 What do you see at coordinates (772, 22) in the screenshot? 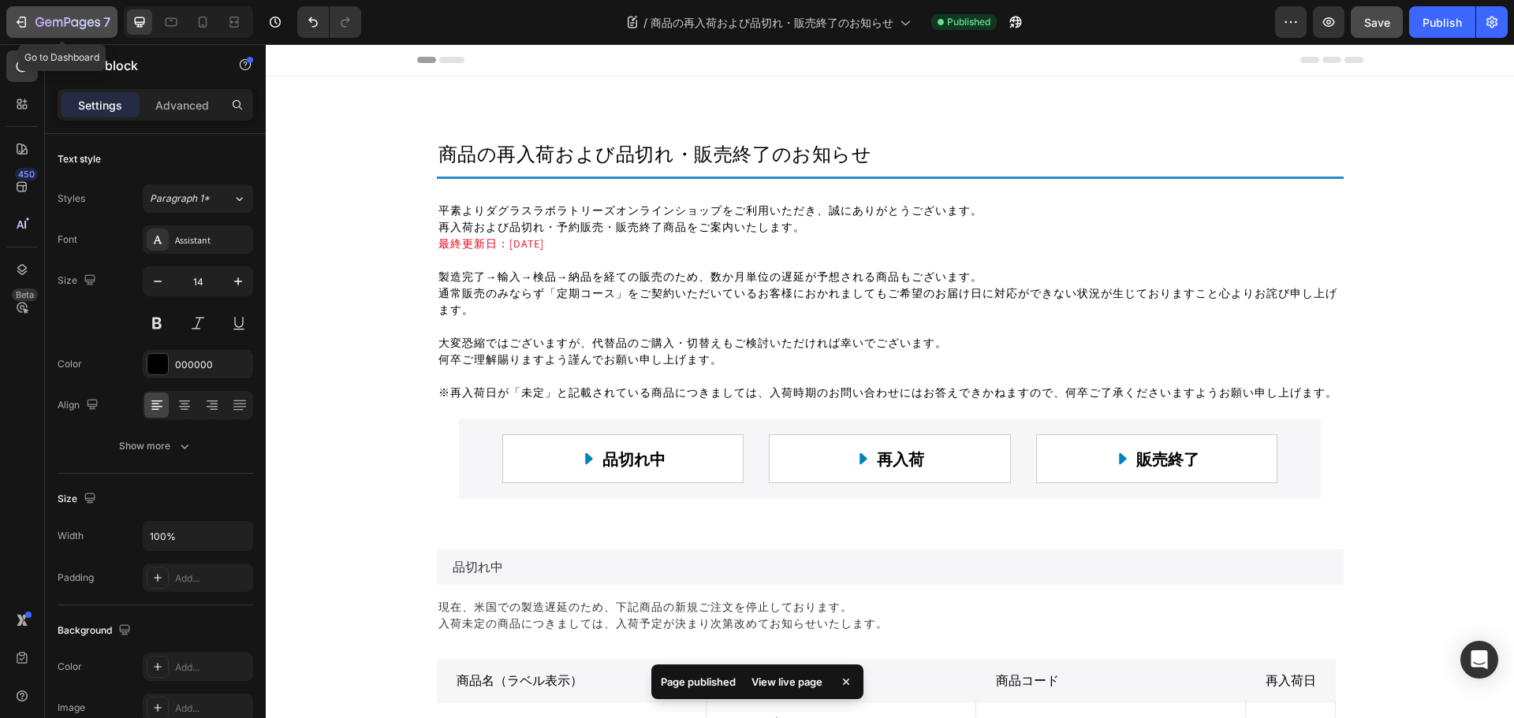
I see `span: 商品の再入荷および品切れ・販売終了のお知らせ` at bounding box center [772, 22].